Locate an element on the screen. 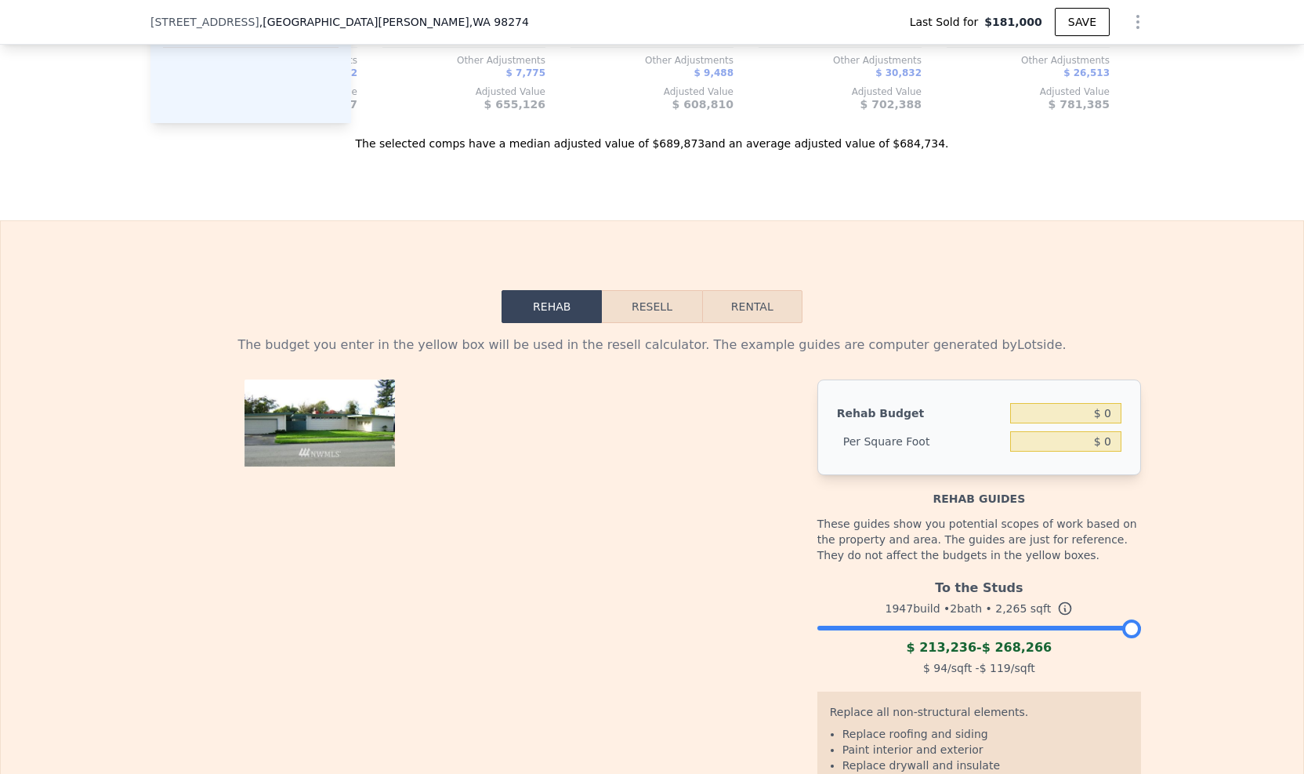  button: SAVE is located at coordinates (1082, 22).